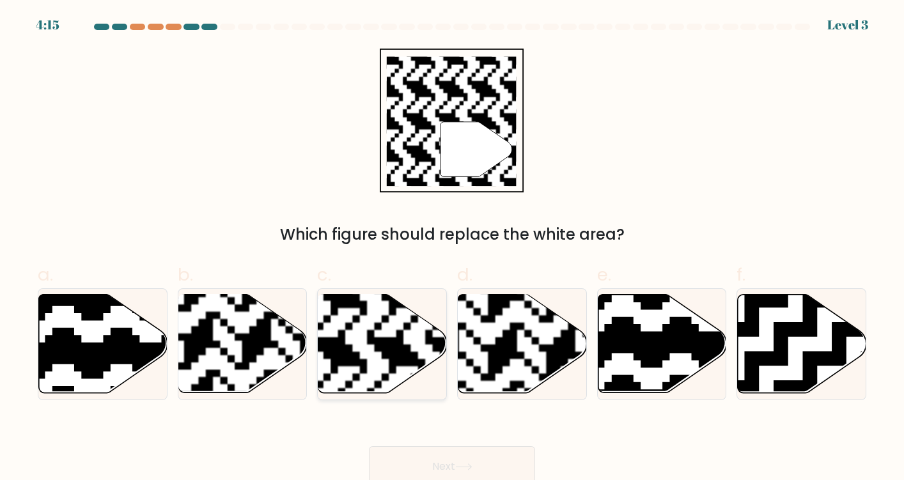 The image size is (904, 480). I want to click on span: a., so click(45, 274).